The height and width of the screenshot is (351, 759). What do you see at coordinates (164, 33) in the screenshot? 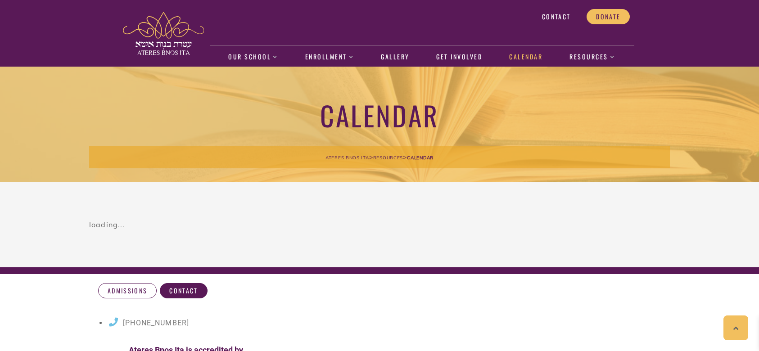
I see `img: ateres` at bounding box center [164, 33].